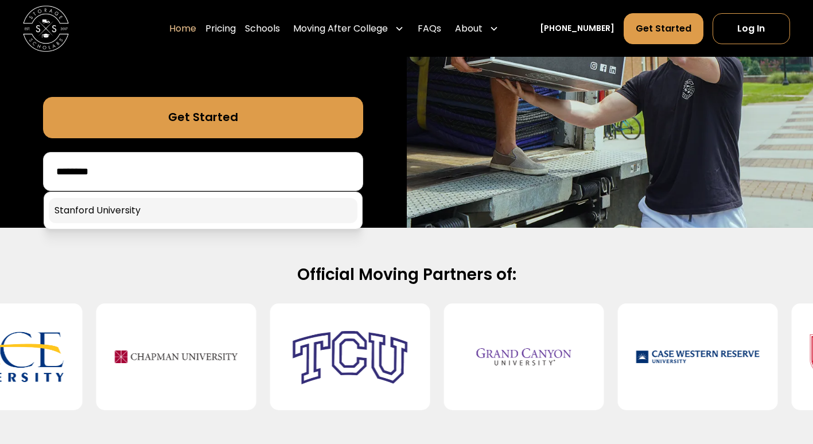 Image resolution: width=813 pixels, height=444 pixels. What do you see at coordinates (262, 29) in the screenshot?
I see `a: Schools` at bounding box center [262, 29].